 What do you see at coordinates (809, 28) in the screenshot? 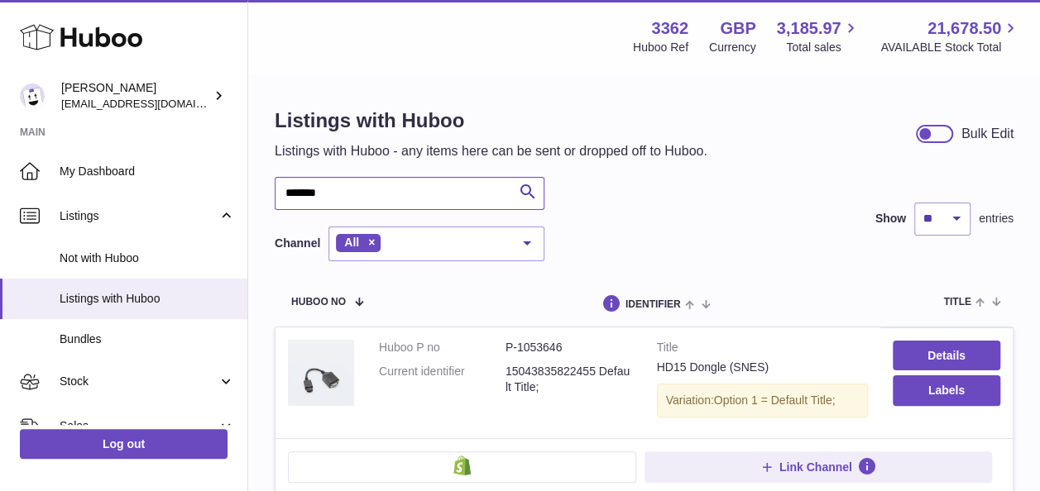
I see `span: 3,185.97` at bounding box center [809, 28].